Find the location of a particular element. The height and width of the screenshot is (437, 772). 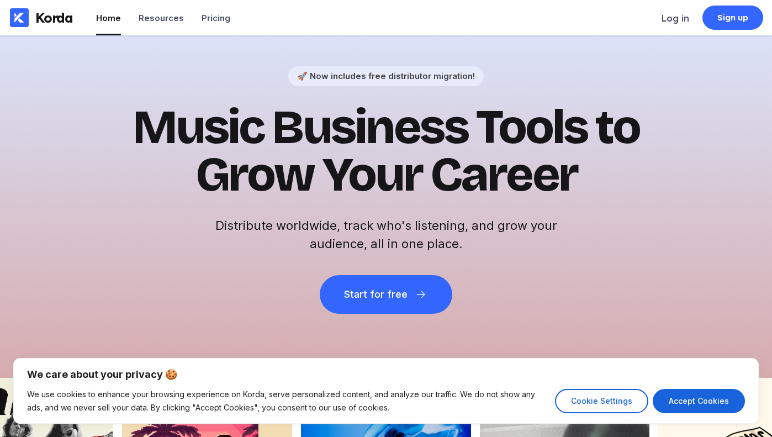

a: Sign up is located at coordinates (733, 18).